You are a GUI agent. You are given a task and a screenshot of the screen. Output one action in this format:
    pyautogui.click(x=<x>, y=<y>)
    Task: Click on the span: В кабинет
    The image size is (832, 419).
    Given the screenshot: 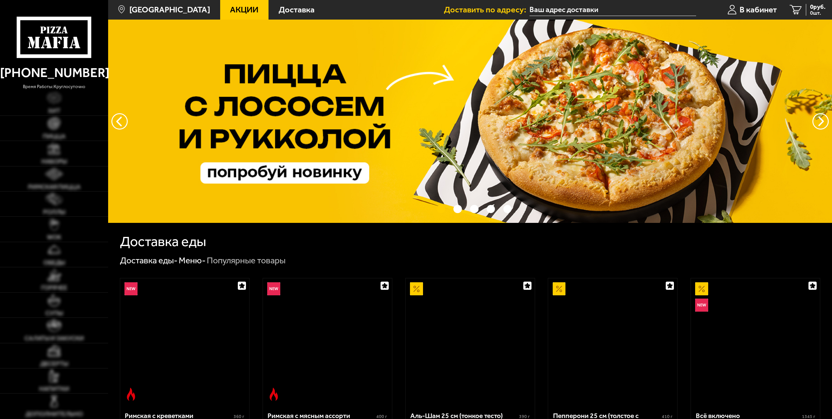 What is the action you would take?
    pyautogui.click(x=758, y=9)
    